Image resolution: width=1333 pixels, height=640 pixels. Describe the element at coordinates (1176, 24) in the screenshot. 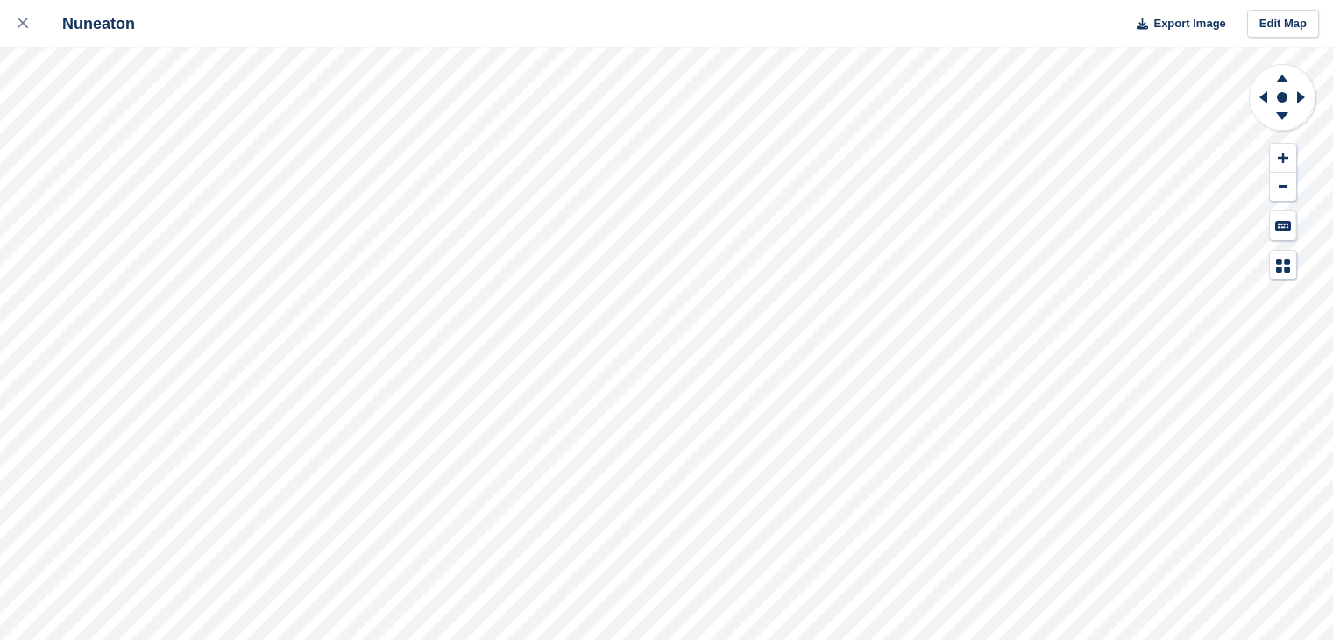

I see `button: Export Image` at that location.